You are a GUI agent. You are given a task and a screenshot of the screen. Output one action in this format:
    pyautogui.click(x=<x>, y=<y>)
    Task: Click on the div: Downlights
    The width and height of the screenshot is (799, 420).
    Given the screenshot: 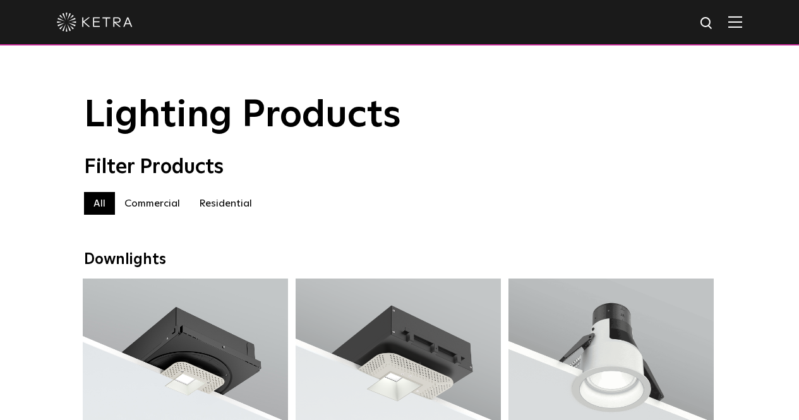 What is the action you would take?
    pyautogui.click(x=400, y=260)
    